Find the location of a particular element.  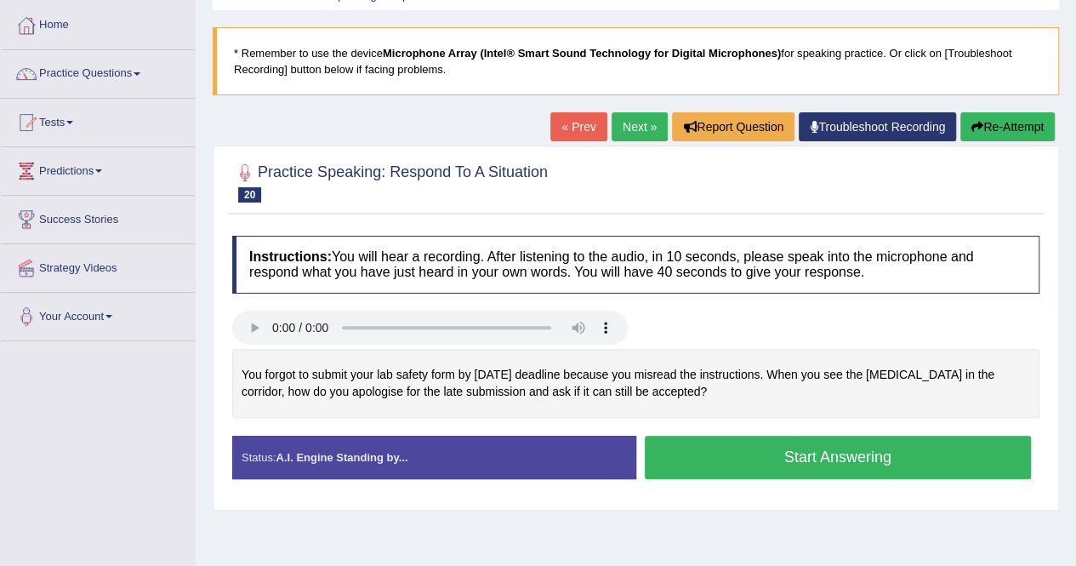

a: Next » is located at coordinates (640, 127).